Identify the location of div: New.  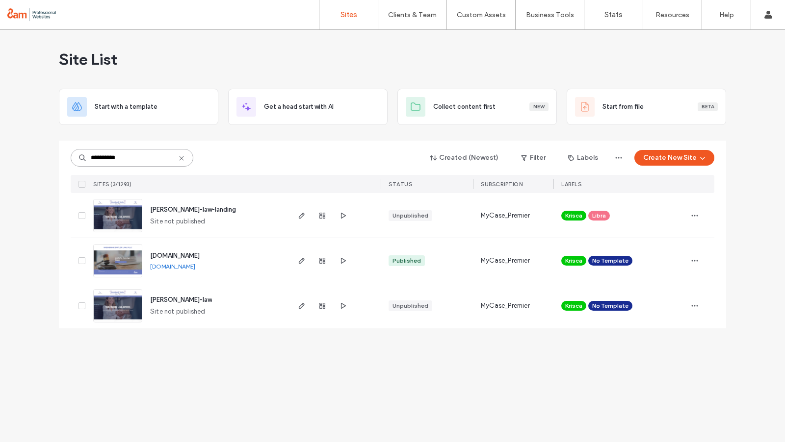
(539, 107).